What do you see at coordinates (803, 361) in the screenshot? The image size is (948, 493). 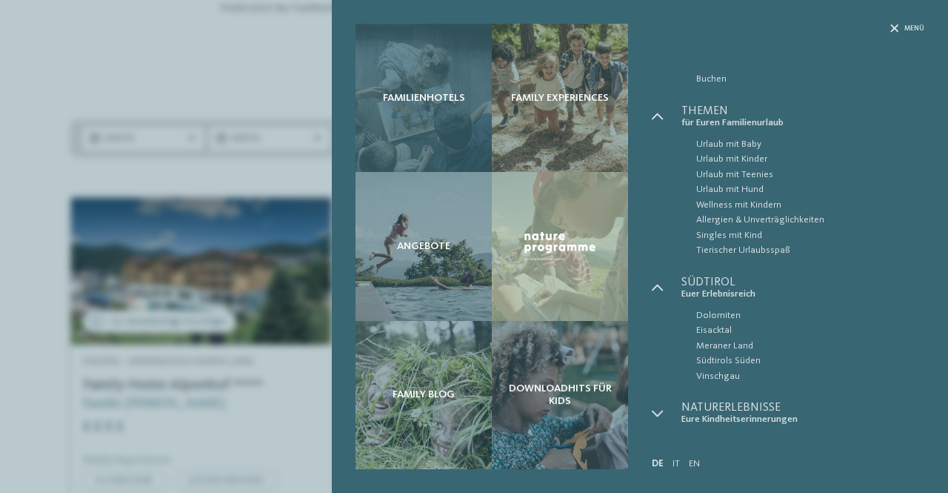 I see `a: Südtirols Süden` at bounding box center [803, 361].